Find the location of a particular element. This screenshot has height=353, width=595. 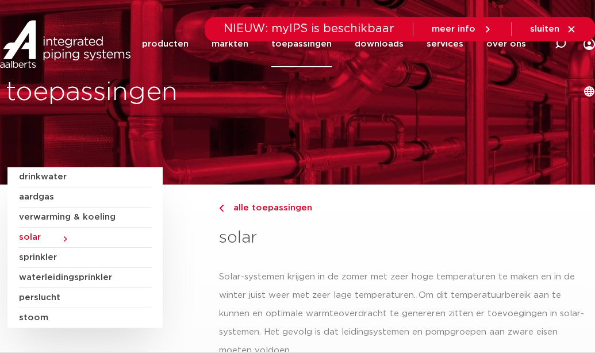

a: stoom is located at coordinates (85, 318).